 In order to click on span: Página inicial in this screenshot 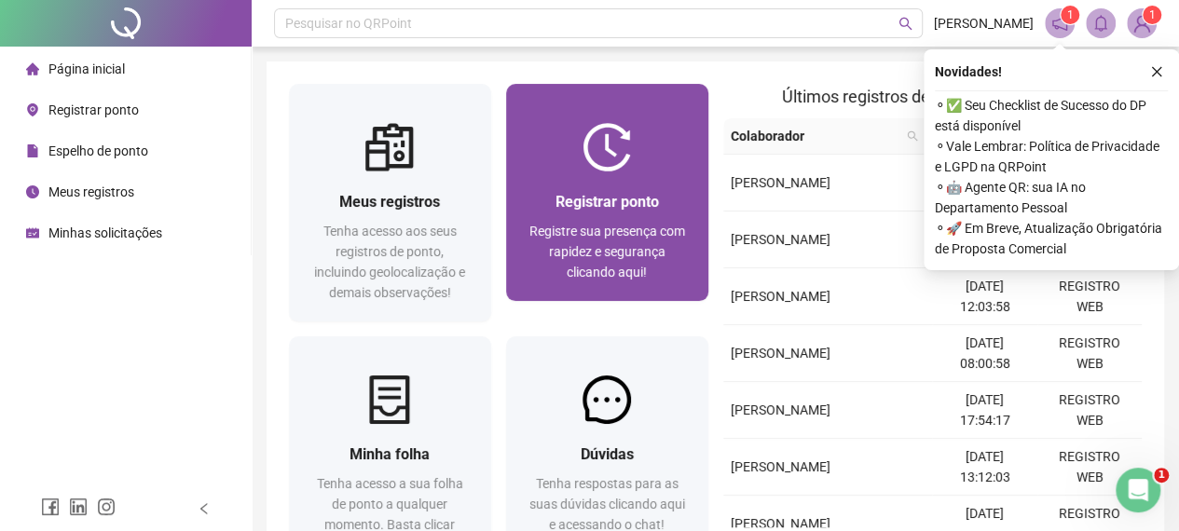, I will do `click(87, 69)`.